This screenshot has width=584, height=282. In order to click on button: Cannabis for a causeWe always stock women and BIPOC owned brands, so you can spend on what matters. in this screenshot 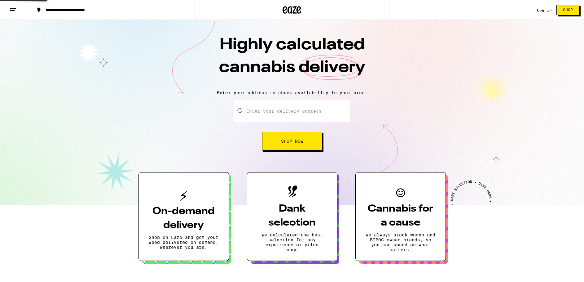, I will do `click(401, 216)`.